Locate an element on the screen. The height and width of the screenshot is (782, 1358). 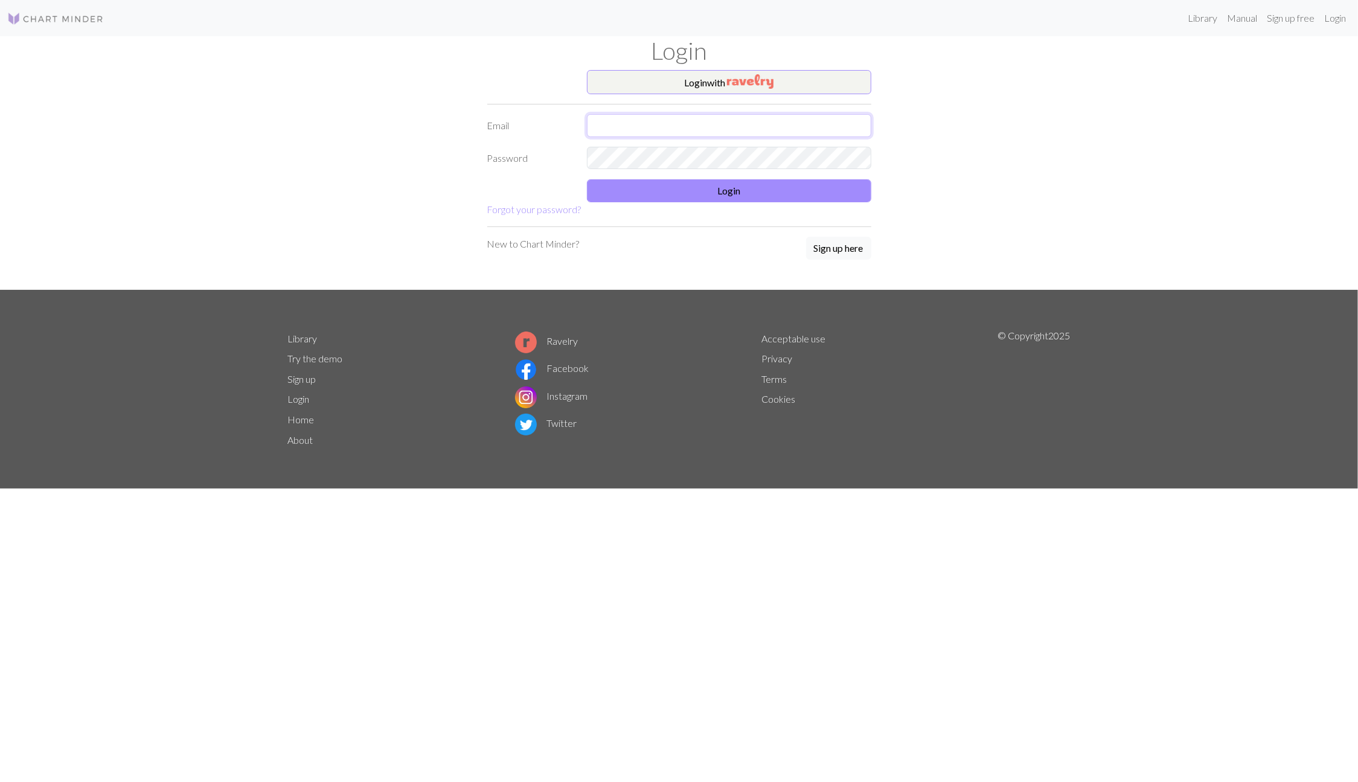
a: Forgot your password? is located at coordinates (534, 209).